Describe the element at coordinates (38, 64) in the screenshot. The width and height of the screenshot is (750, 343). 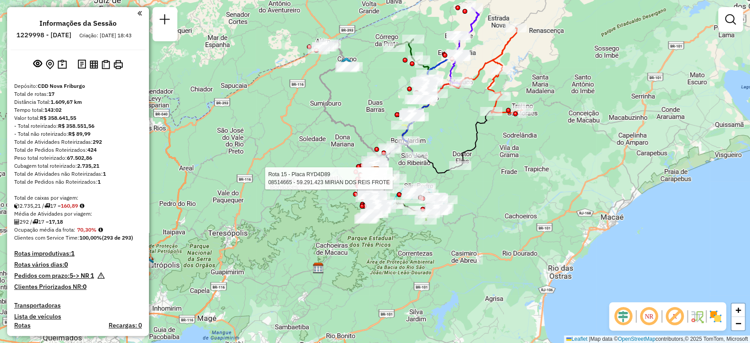
I see `button: Exibir sessão original` at that location.